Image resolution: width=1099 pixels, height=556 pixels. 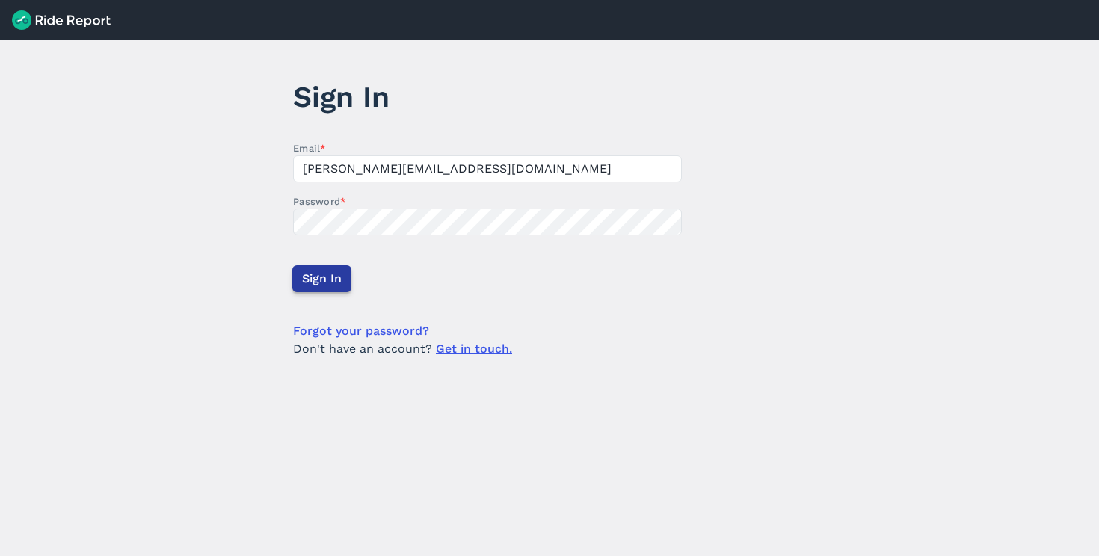 I want to click on img: Ride Report, so click(x=61, y=20).